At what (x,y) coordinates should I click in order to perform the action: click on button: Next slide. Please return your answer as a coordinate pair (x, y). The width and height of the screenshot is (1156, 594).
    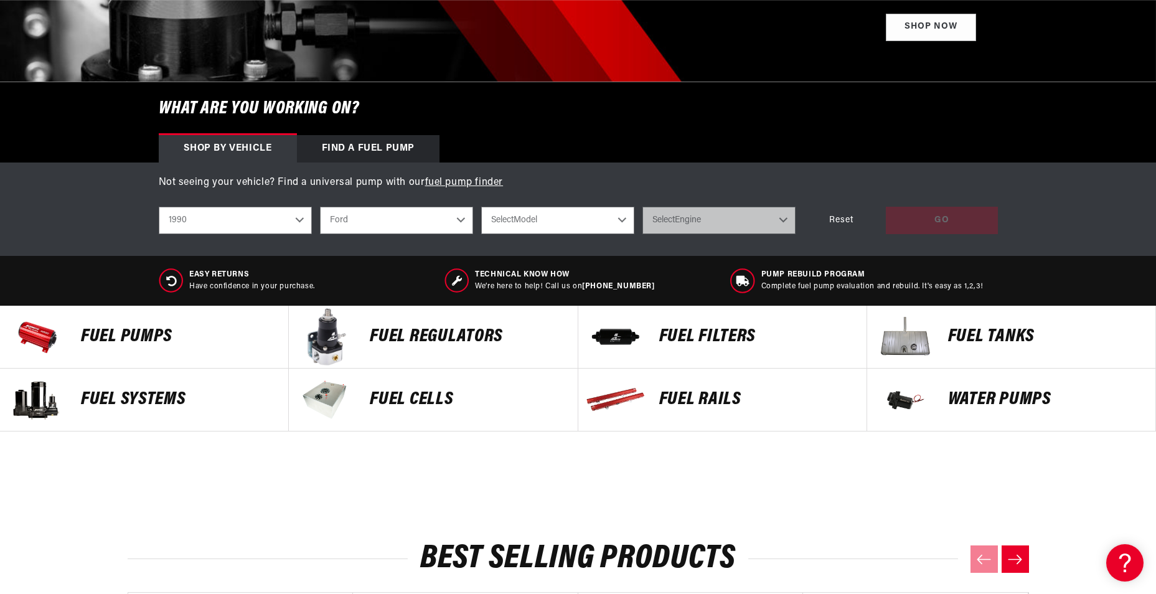
    Looking at the image, I should click on (1015, 559).